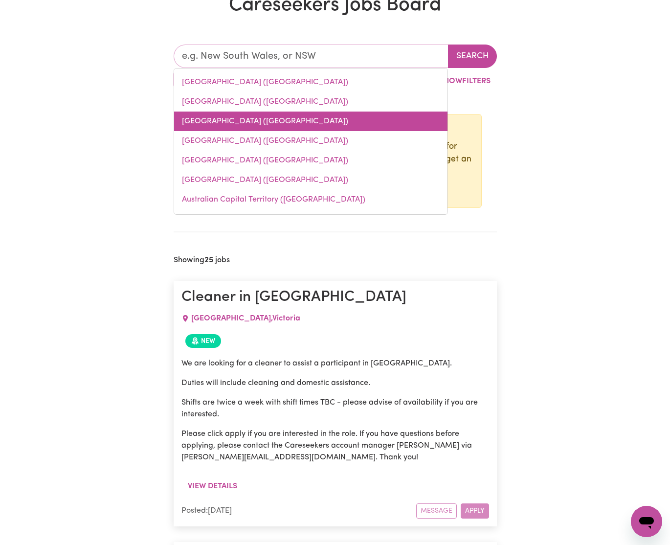  Describe the element at coordinates (335, 446) in the screenshot. I see `p: Please click apply if you are interested in the role. If you have questions before applying, plea...` at that location.